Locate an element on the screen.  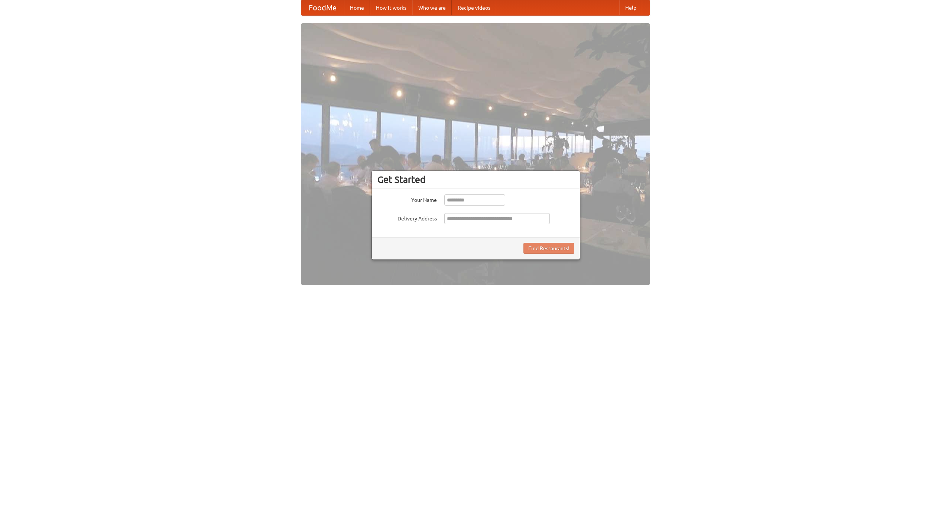
a: How it works is located at coordinates (391, 8).